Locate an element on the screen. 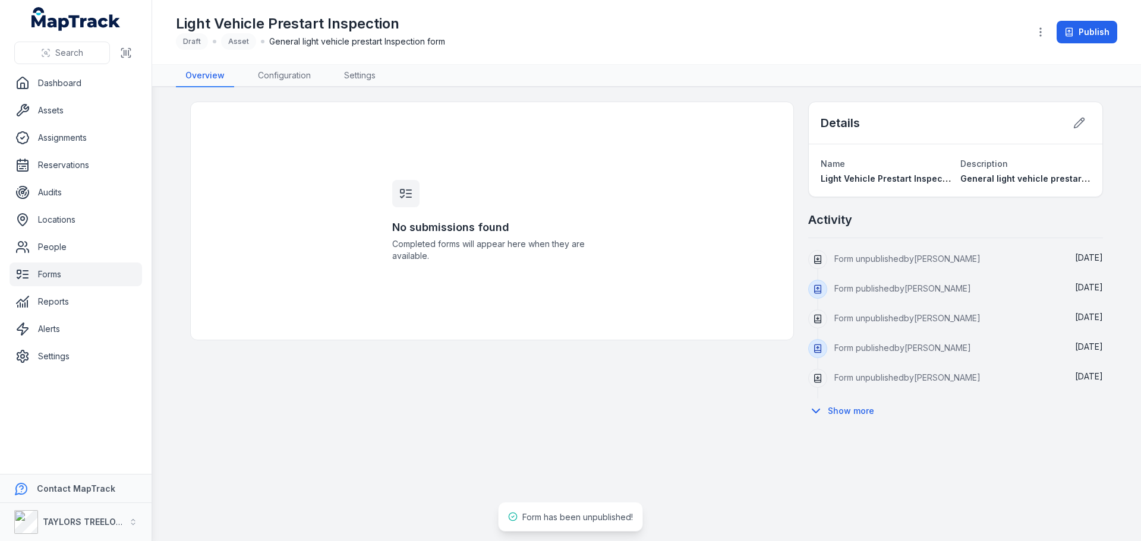 This screenshot has height=541, width=1141. a: Dashboard is located at coordinates (75, 83).